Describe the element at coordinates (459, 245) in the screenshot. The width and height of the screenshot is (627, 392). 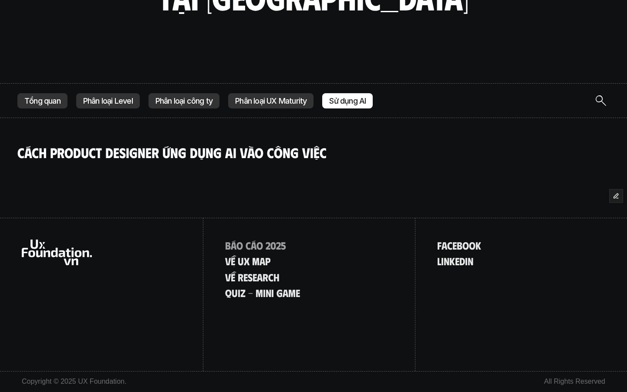
I see `span: b` at that location.